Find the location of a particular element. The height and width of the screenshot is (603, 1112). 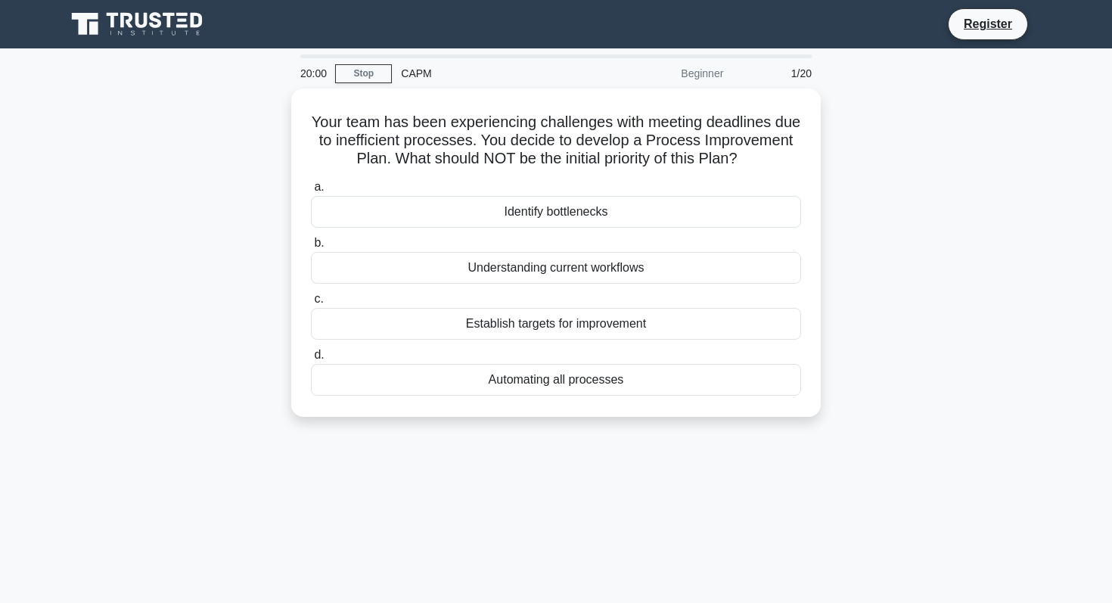

h5: Your team has been experiencing challenges with meeting deadlines due to inefficient processes. Y... is located at coordinates (556, 141).